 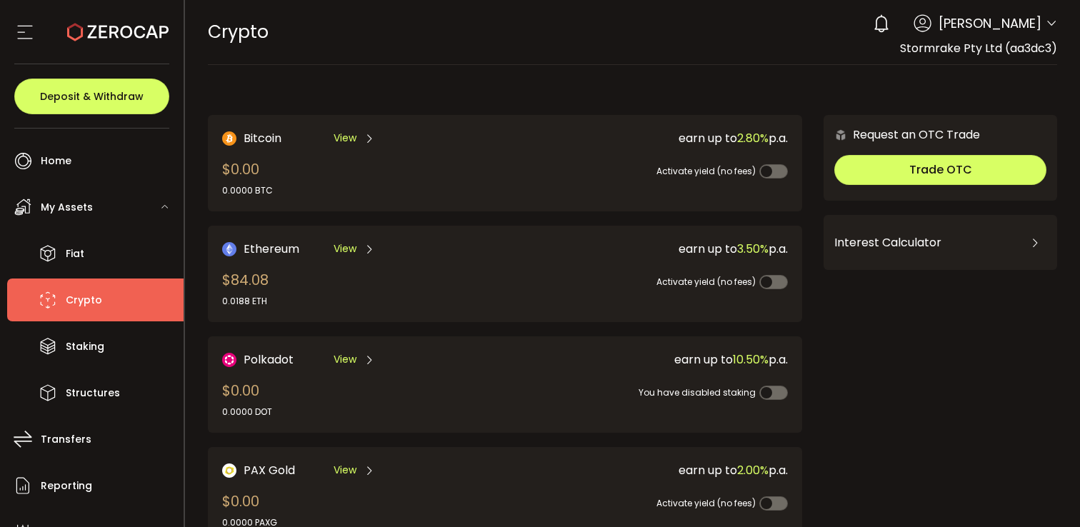 What do you see at coordinates (753, 249) in the screenshot?
I see `span: 3.50%` at bounding box center [753, 249].